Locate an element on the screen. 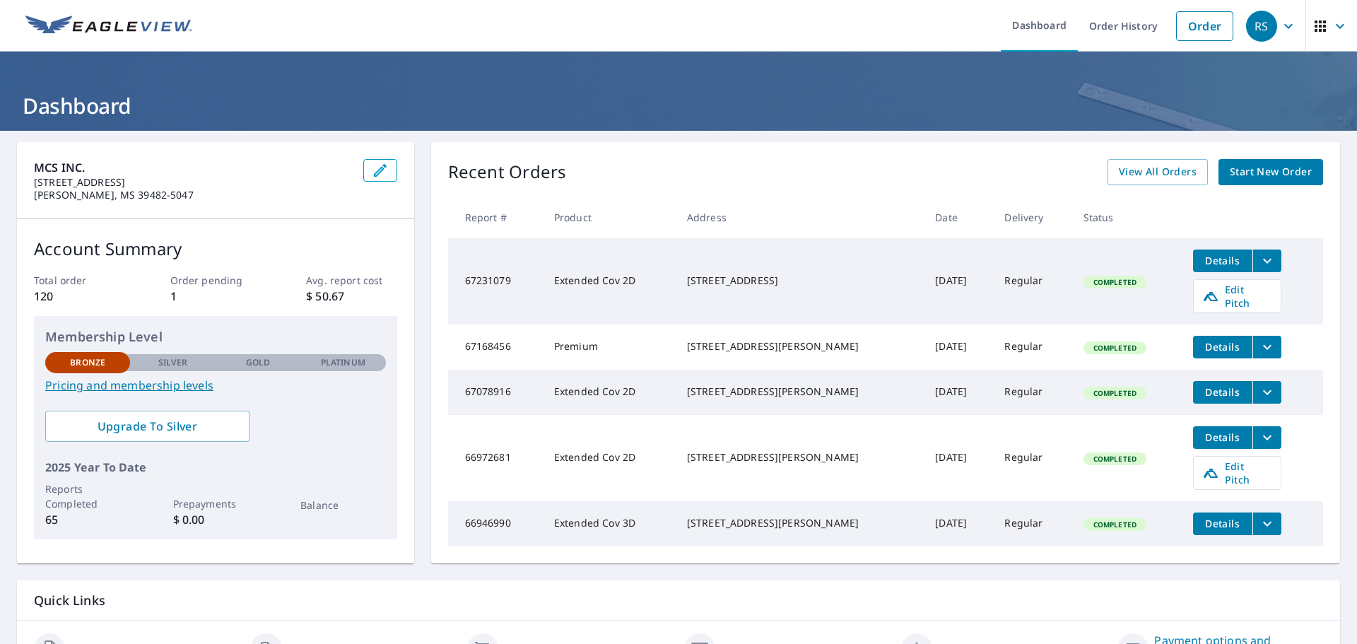 This screenshot has height=644, width=1357. span: Upgrade To Silver is located at coordinates (147, 426).